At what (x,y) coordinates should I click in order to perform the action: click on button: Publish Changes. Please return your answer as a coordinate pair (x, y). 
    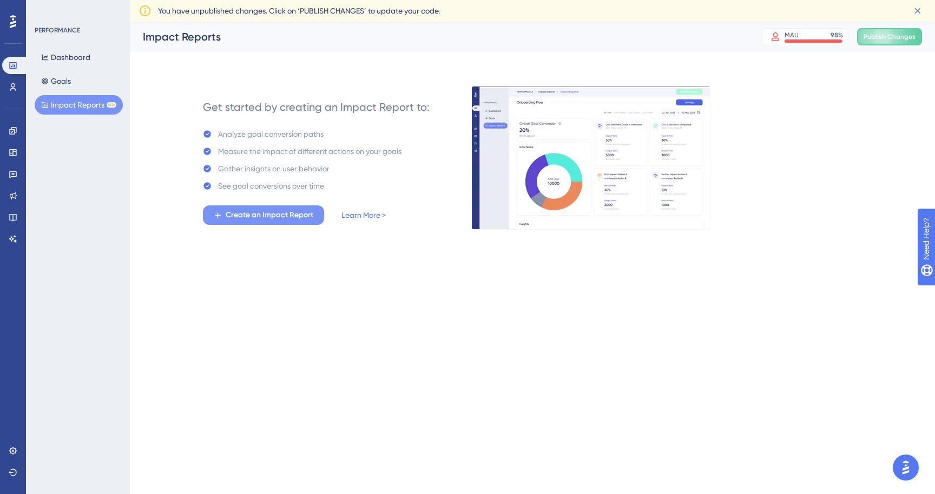
    Looking at the image, I should click on (889, 37).